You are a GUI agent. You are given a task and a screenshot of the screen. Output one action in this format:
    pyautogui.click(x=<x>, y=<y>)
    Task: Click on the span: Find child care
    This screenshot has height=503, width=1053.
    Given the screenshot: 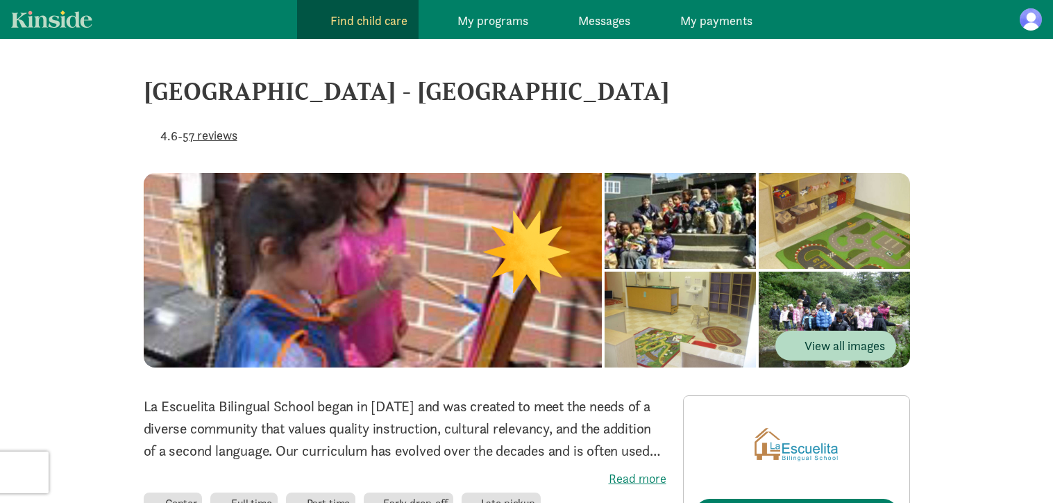 What is the action you would take?
    pyautogui.click(x=369, y=20)
    